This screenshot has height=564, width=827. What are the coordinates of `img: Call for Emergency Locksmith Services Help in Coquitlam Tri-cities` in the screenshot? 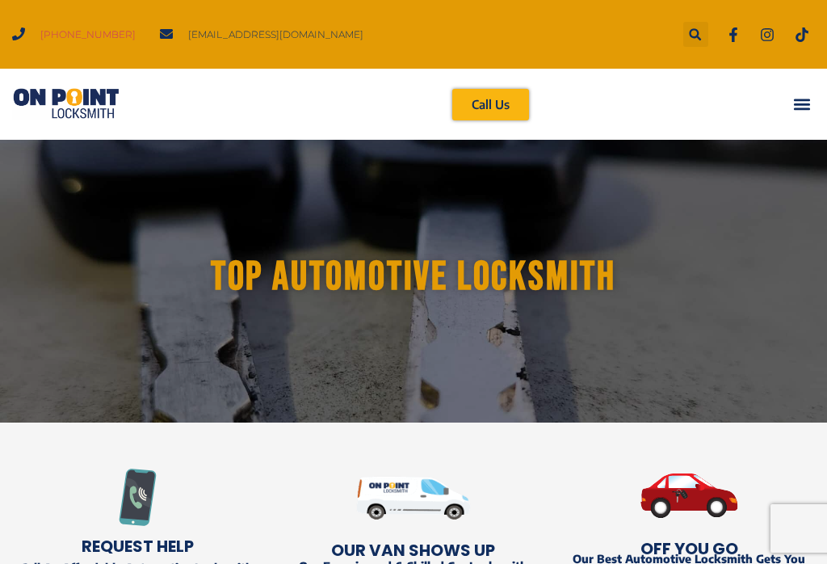 It's located at (137, 497).